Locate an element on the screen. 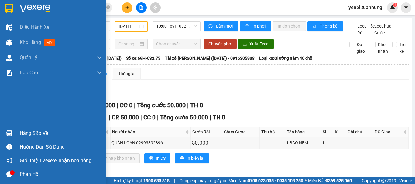 The width and height of the screenshot is (415, 184). th: Thu hộ is located at coordinates (272, 132).